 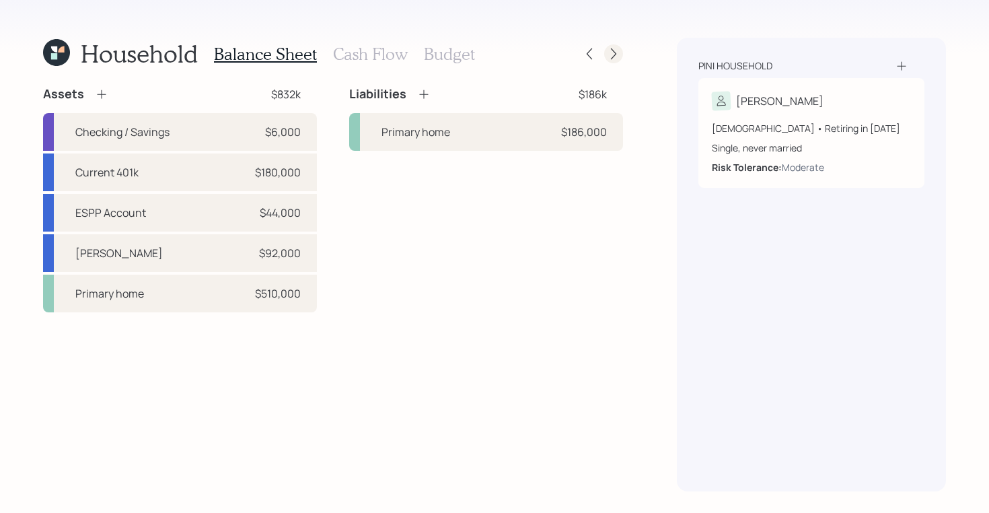 I want to click on div: Moderate, so click(x=802, y=167).